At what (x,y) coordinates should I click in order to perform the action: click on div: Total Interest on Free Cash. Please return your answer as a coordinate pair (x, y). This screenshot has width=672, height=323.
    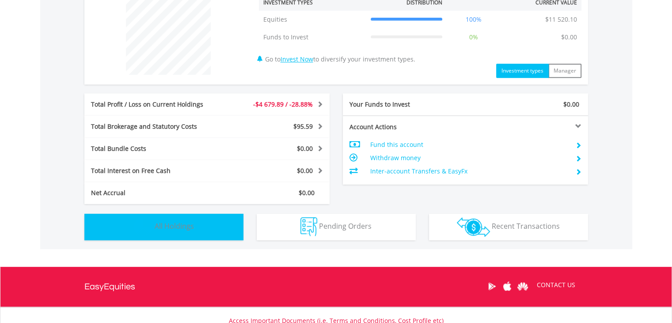
    Looking at the image, I should click on (156, 171).